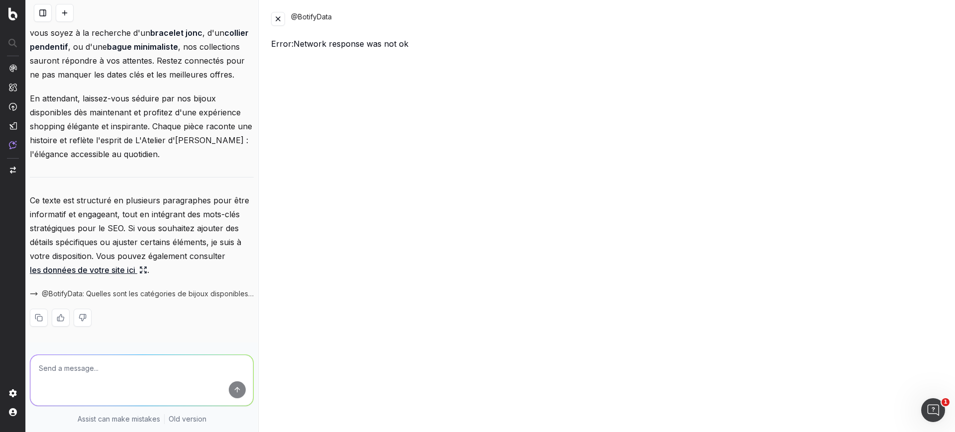 The height and width of the screenshot is (432, 955). Describe the element at coordinates (13, 145) in the screenshot. I see `img: Assist` at that location.